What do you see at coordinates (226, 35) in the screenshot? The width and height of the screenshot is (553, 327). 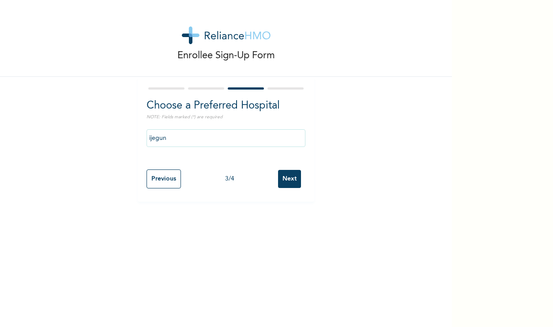 I see `img: logo` at bounding box center [226, 35].